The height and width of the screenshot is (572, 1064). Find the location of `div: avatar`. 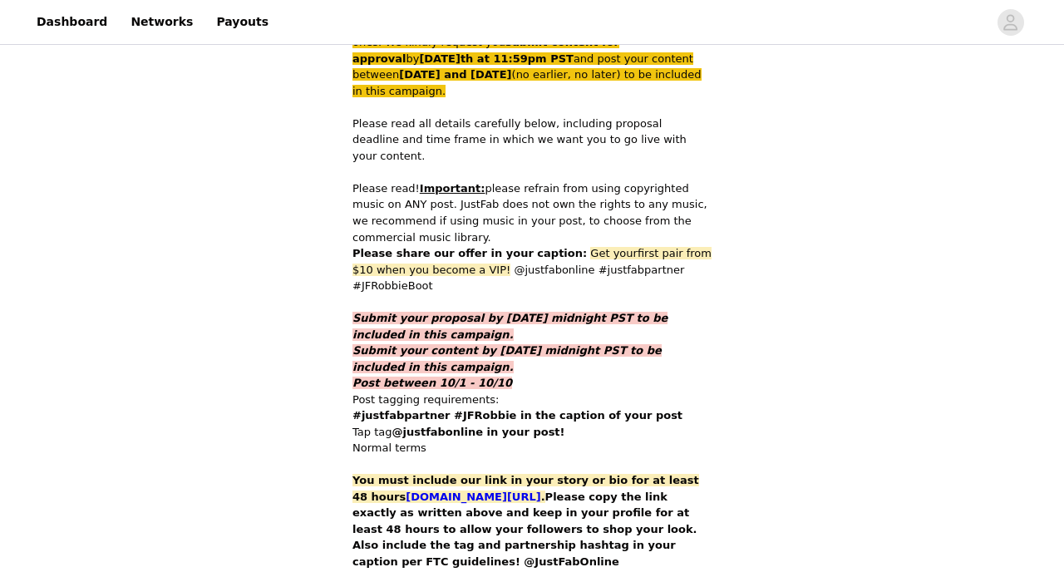

div: avatar is located at coordinates (1010, 22).